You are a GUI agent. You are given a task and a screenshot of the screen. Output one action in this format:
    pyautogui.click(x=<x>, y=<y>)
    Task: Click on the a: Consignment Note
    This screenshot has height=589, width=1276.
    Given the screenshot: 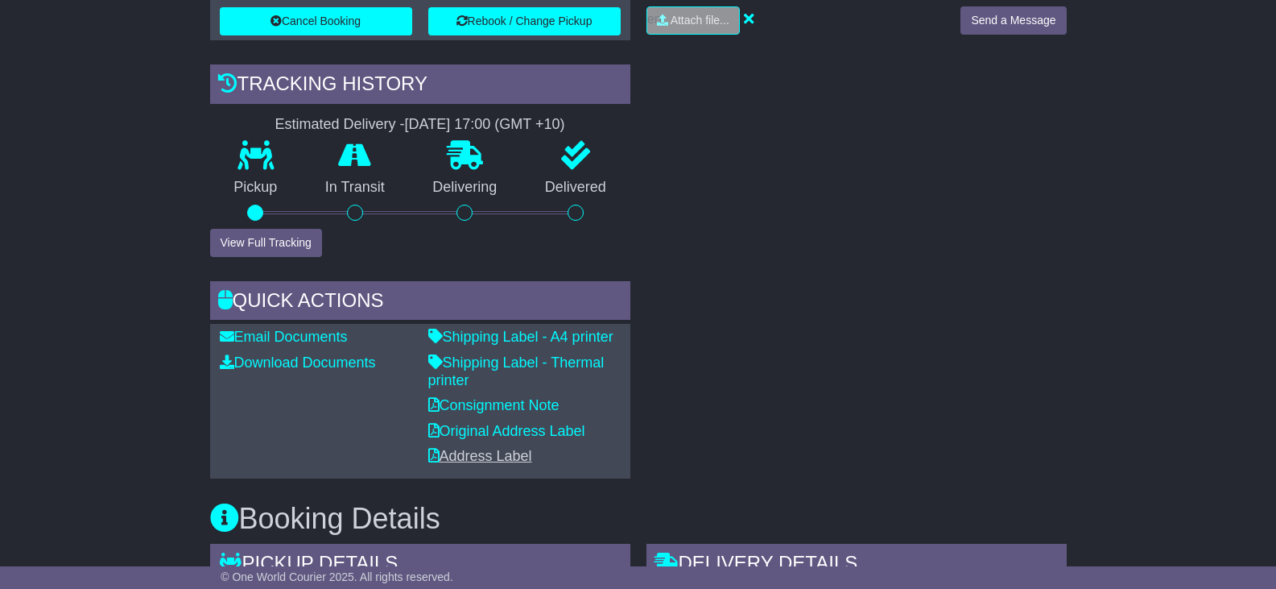 What is the action you would take?
    pyautogui.click(x=494, y=405)
    